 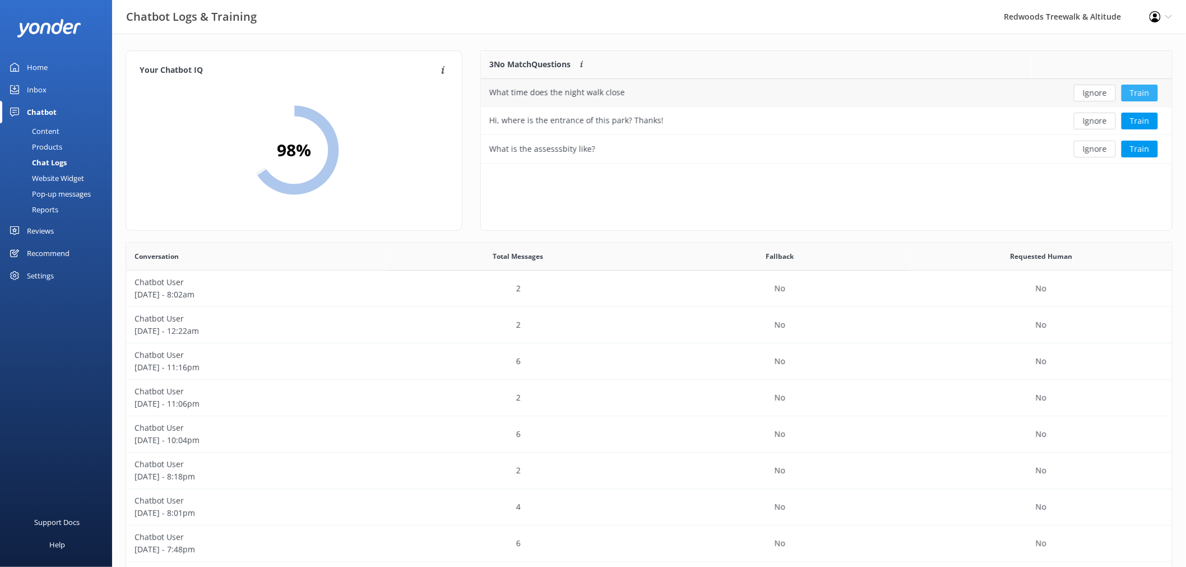 What do you see at coordinates (41, 112) in the screenshot?
I see `div: Chatbot` at bounding box center [41, 112].